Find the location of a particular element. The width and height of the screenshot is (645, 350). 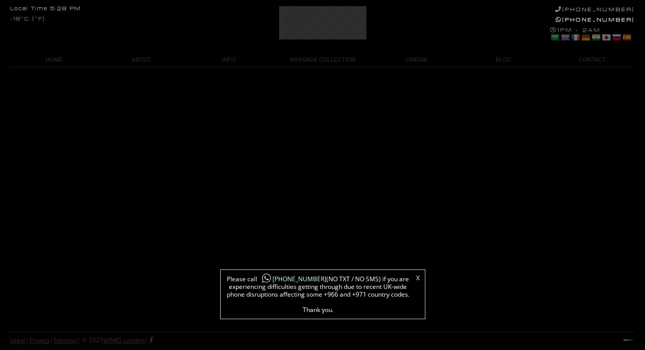

a: English is located at coordinates (565, 37).